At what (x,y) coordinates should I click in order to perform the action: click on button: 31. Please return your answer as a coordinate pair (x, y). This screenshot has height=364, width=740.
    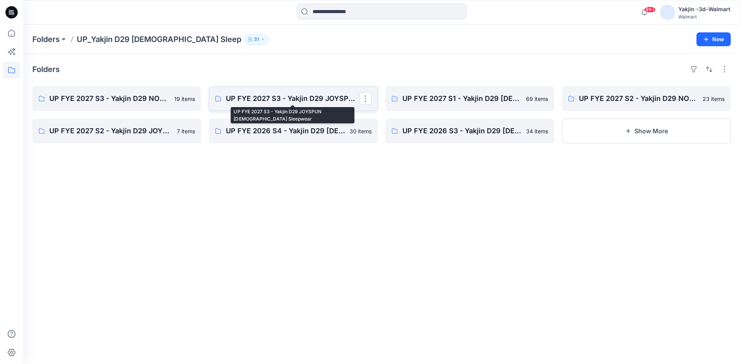
    Looking at the image, I should click on (256, 39).